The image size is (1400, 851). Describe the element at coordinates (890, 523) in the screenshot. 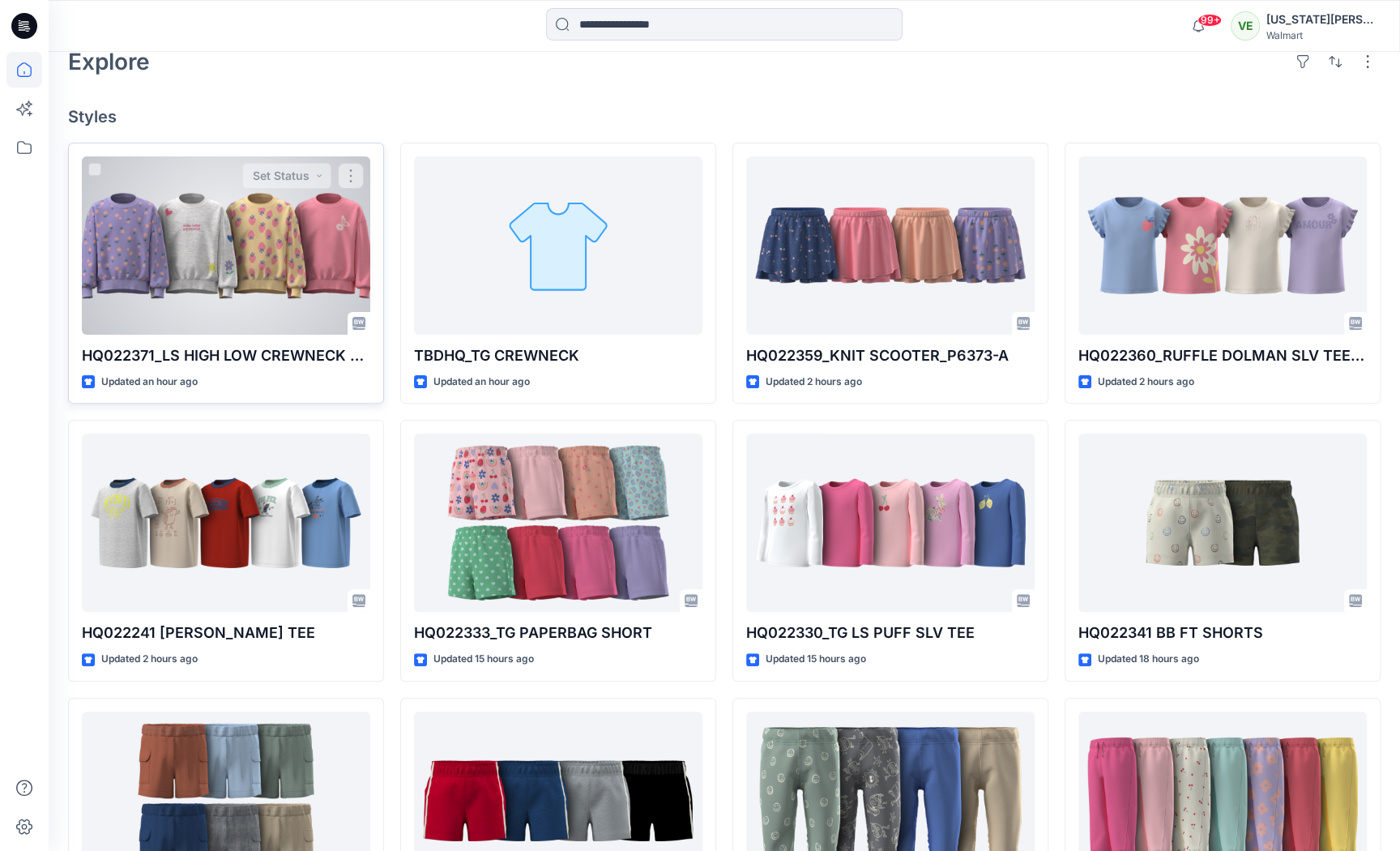

I see `a: HQ022330_TG LS PUFF SLV TEE` at that location.